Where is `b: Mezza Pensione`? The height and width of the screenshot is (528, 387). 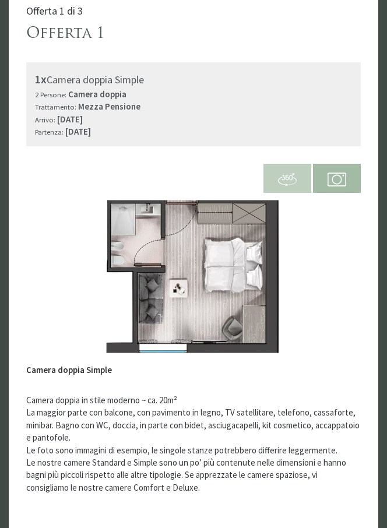
b: Mezza Pensione is located at coordinates (109, 106).